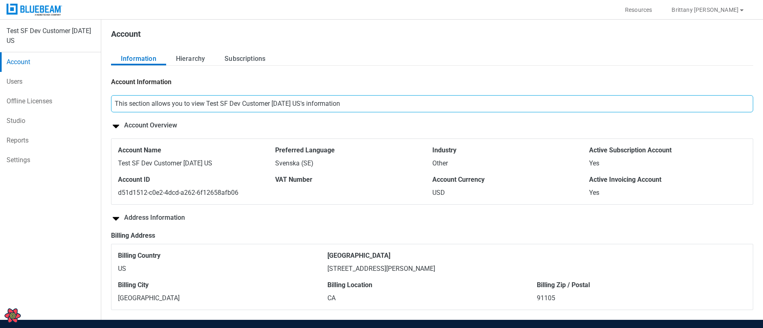 This screenshot has width=763, height=328. I want to click on span: Active Subscription Account, so click(667, 150).